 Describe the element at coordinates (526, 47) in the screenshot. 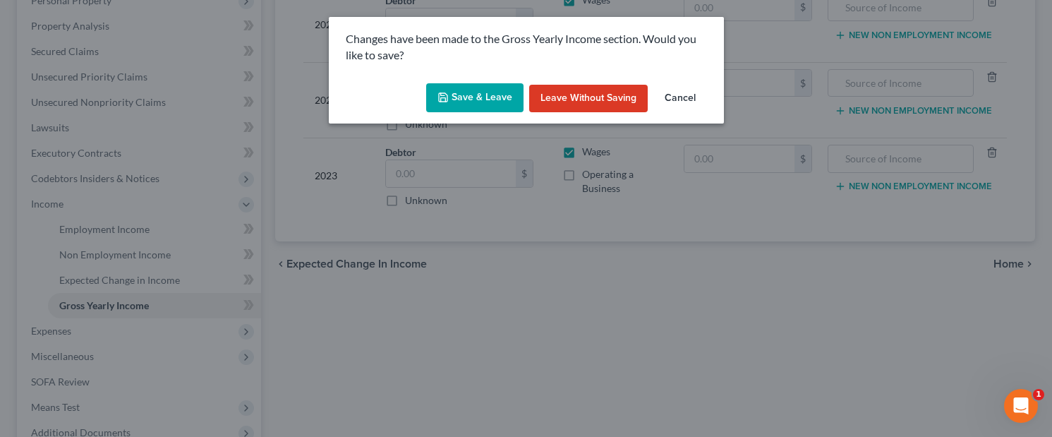

I see `p: Changes have been made to the Gross Yearly Income section. Would you like to save?` at that location.